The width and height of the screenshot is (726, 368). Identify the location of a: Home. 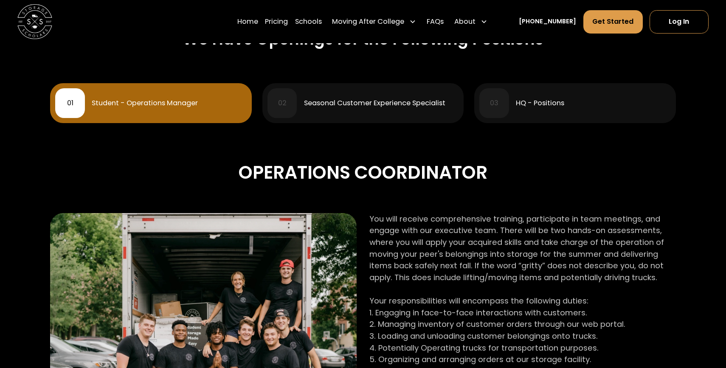
(248, 22).